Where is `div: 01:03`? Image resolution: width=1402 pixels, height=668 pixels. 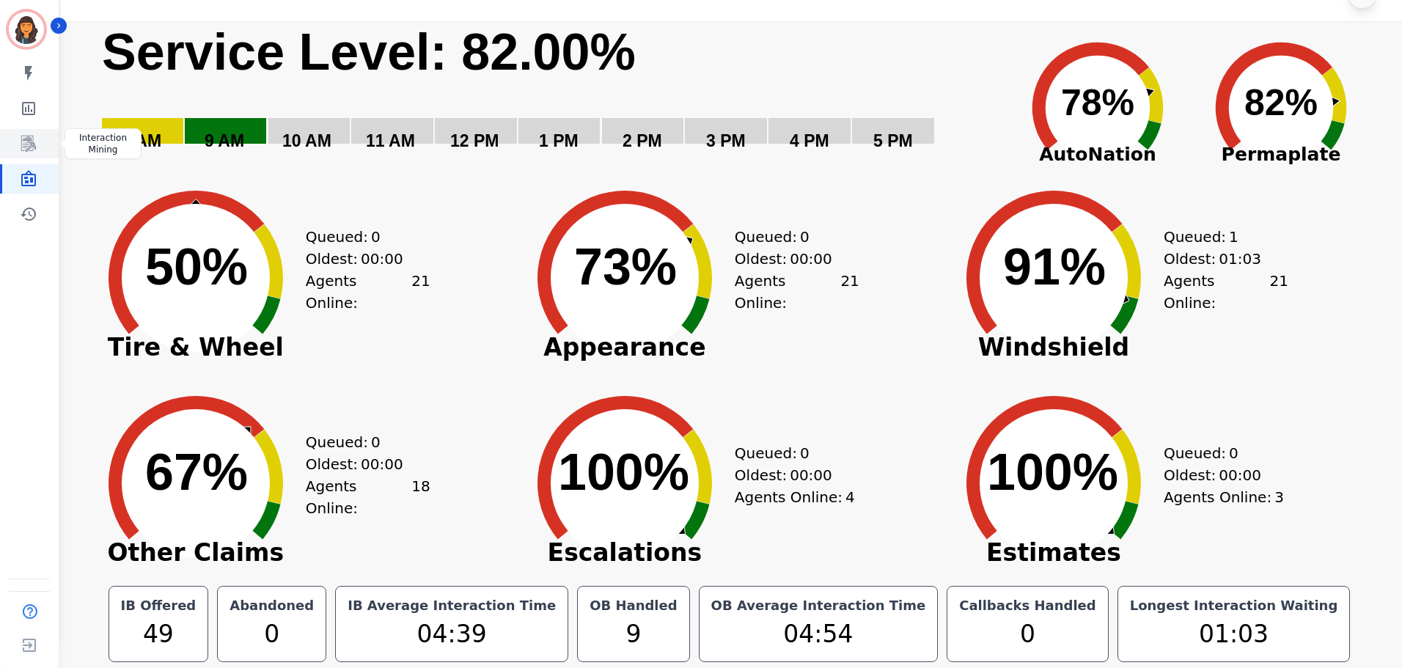 div: 01:03 is located at coordinates (1234, 634).